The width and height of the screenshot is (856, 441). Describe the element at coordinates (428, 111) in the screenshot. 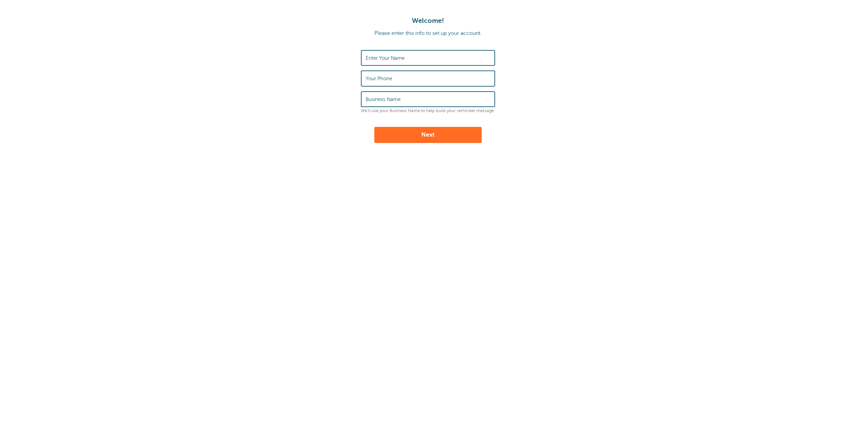

I see `p: We'll use your Business Name to help build your reminder message.` at that location.